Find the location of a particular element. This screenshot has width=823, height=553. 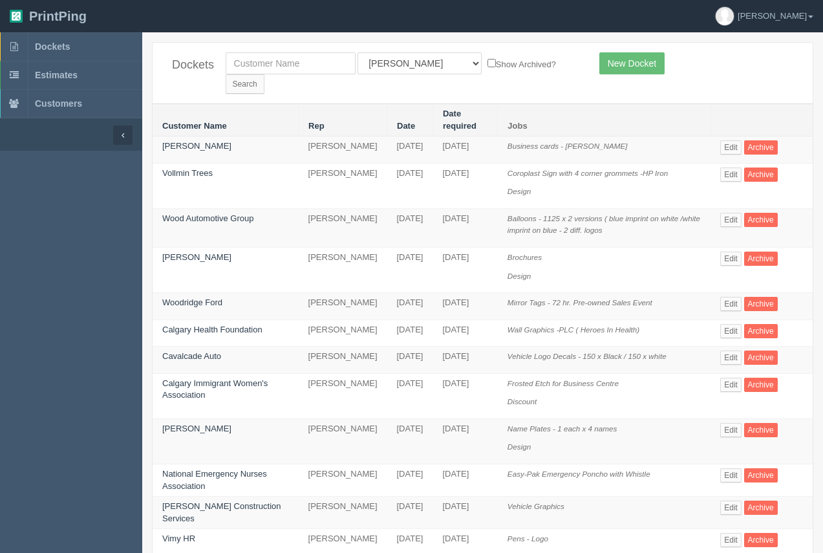

i: Coroplast Sign with 4 corner grommets -HP Iron is located at coordinates (588, 173).